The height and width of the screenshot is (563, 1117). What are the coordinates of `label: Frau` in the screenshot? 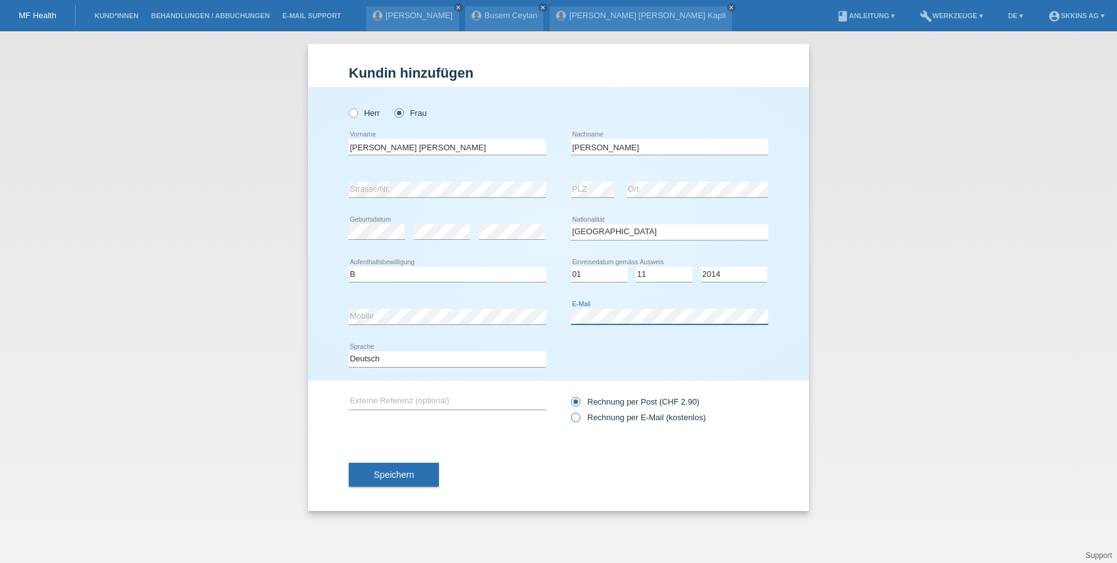 It's located at (410, 113).